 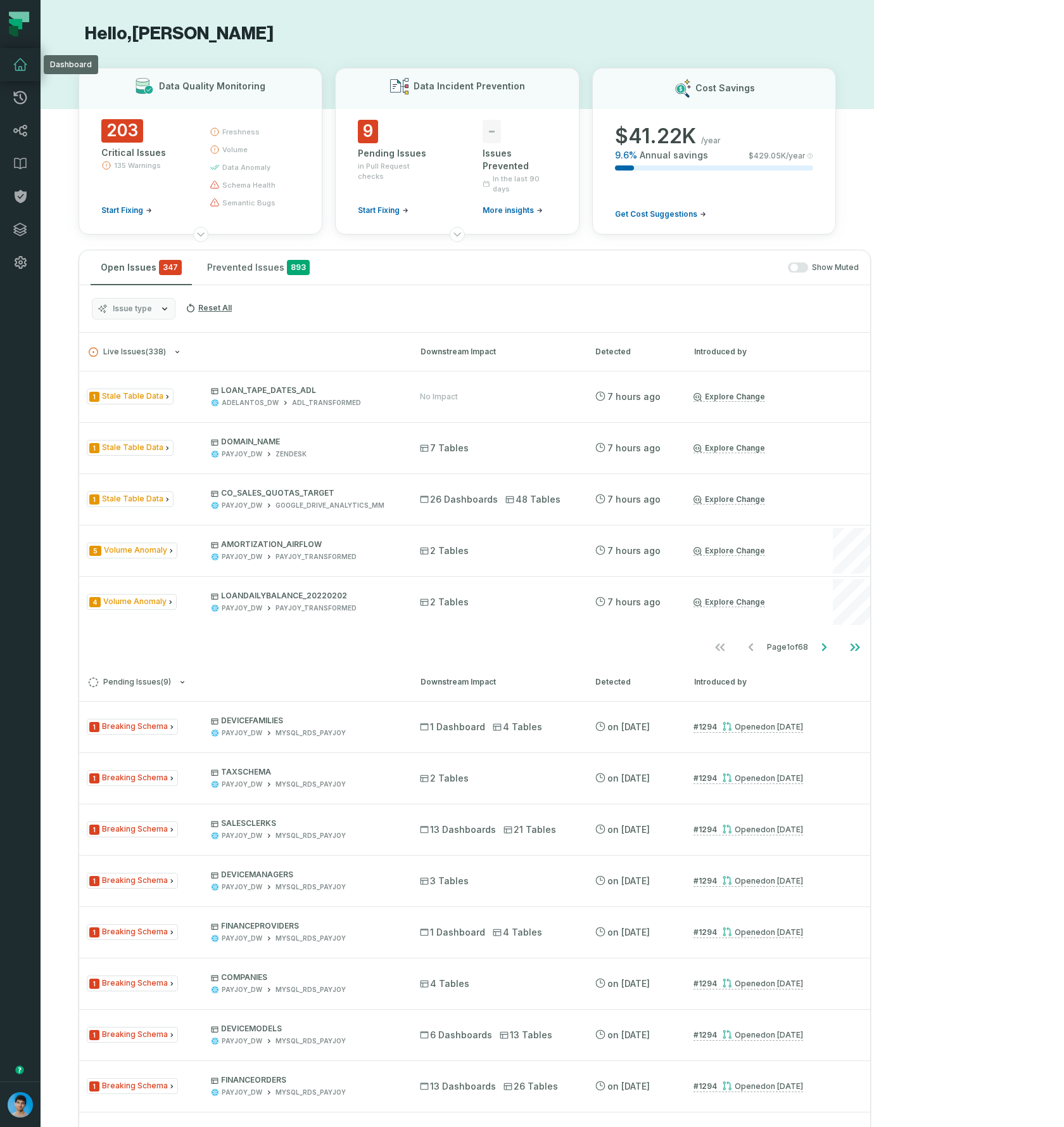 What do you see at coordinates (720, 647) in the screenshot?
I see `button: Go to first page` at bounding box center [720, 647].